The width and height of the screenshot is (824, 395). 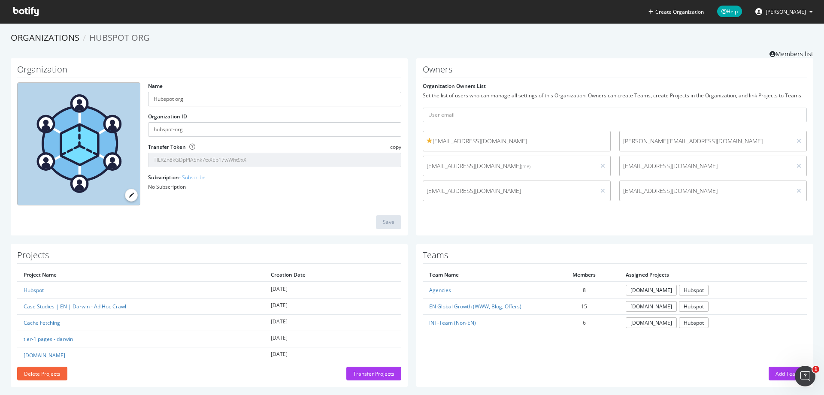 What do you see at coordinates (42, 374) in the screenshot?
I see `a: Delete Projects` at bounding box center [42, 374].